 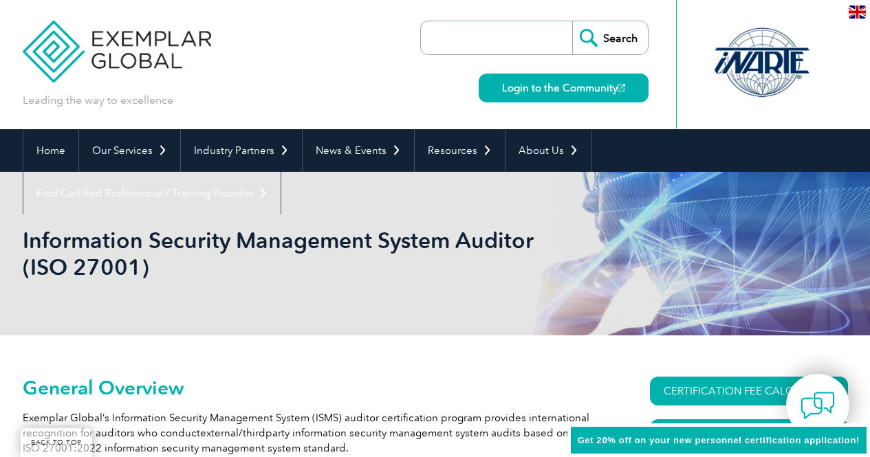 What do you see at coordinates (311, 388) in the screenshot?
I see `h2: General Overview` at bounding box center [311, 388].